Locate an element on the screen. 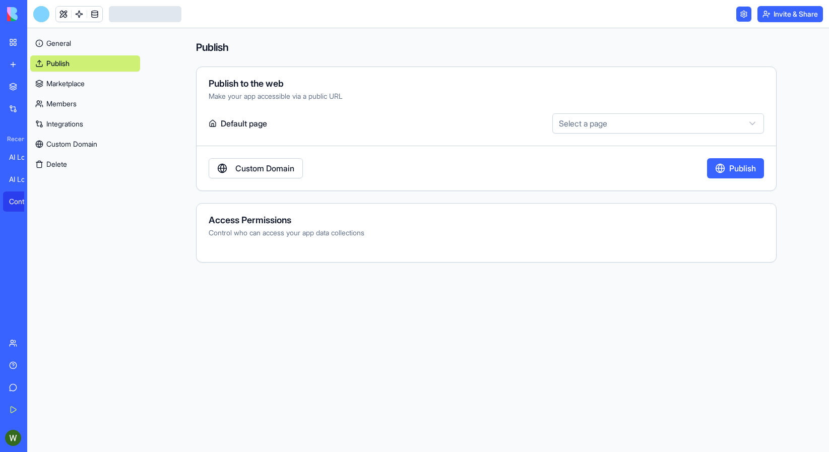 Image resolution: width=829 pixels, height=452 pixels. div: Publish to the web is located at coordinates (487, 84).